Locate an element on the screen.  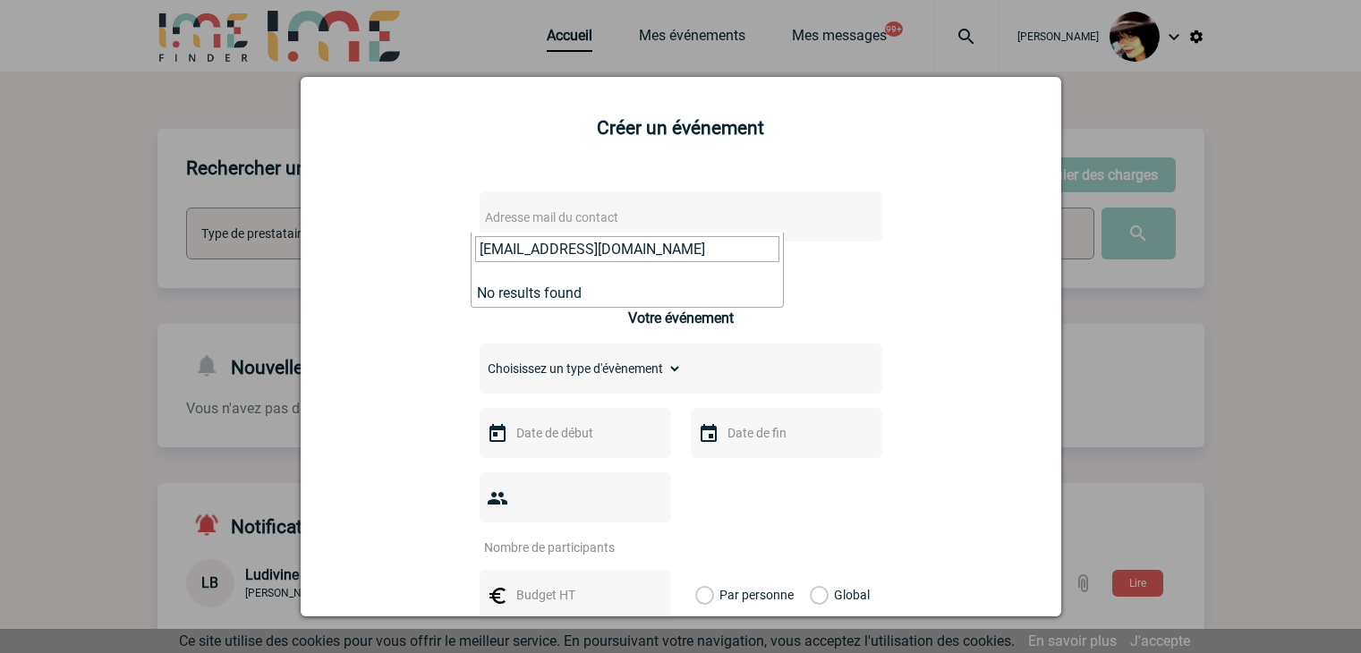
h3: Votre événement is located at coordinates (681, 318).